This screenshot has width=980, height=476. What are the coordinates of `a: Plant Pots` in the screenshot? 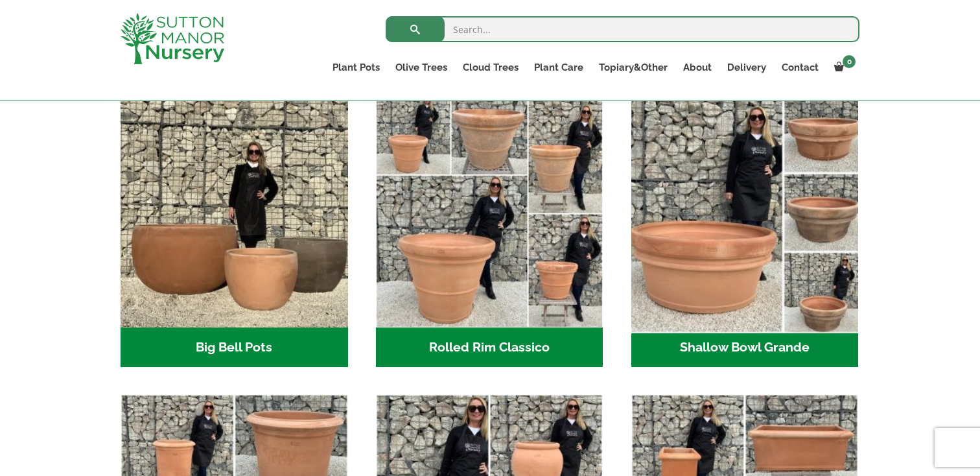 It's located at (356, 67).